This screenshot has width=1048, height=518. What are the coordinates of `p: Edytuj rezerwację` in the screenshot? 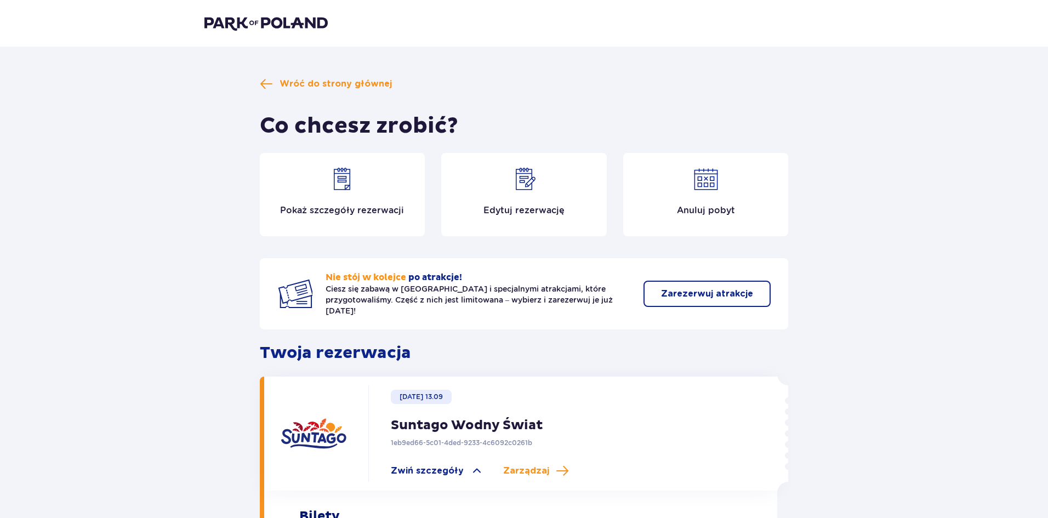 It's located at (524, 211).